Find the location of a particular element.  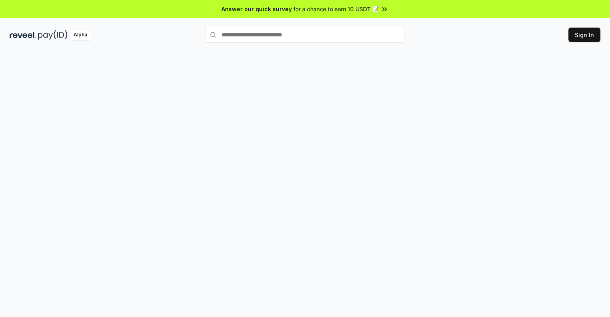

div: Alpha is located at coordinates (80, 35).